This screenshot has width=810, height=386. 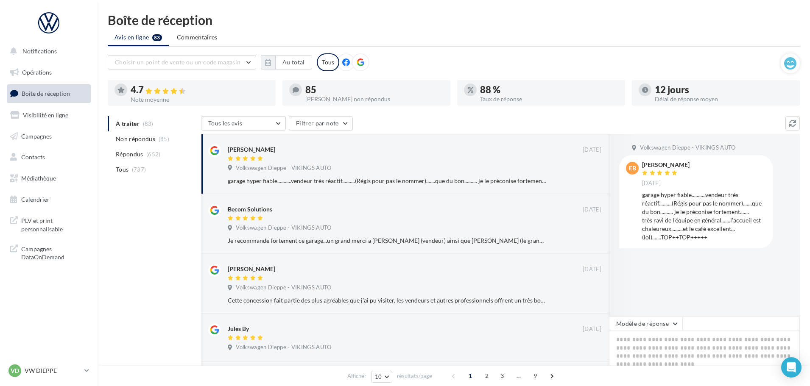 What do you see at coordinates (54, 224) in the screenshot?
I see `span: PLV et print personnalisable` at bounding box center [54, 224].